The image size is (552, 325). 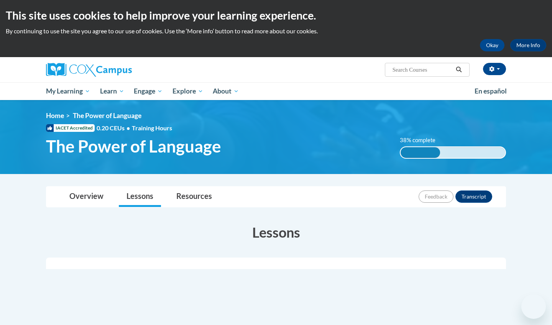 What do you see at coordinates (421, 153) in the screenshot?
I see `div: 38% complete` at bounding box center [421, 153].